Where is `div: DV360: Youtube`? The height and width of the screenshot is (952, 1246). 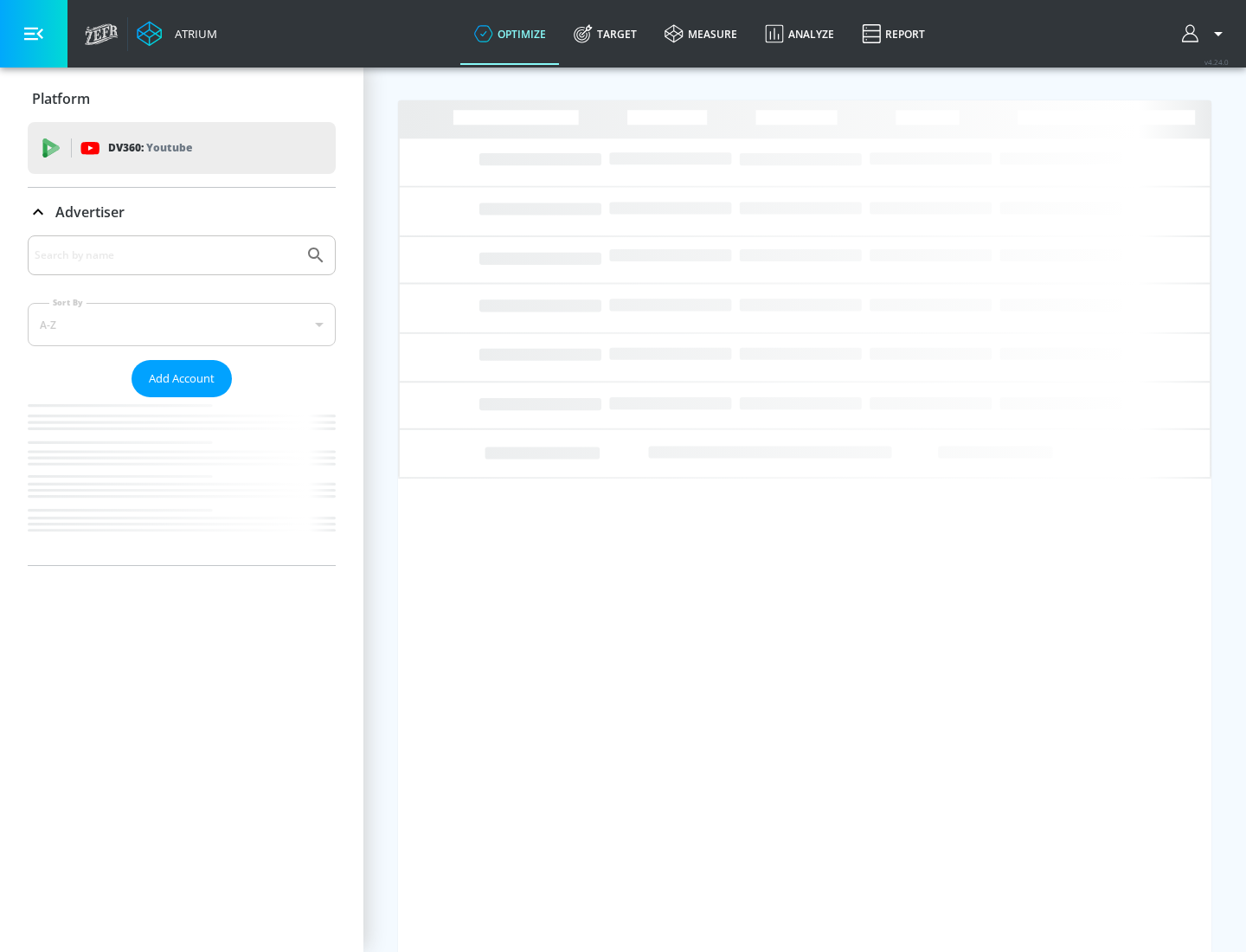 div: DV360: Youtube is located at coordinates (181, 148).